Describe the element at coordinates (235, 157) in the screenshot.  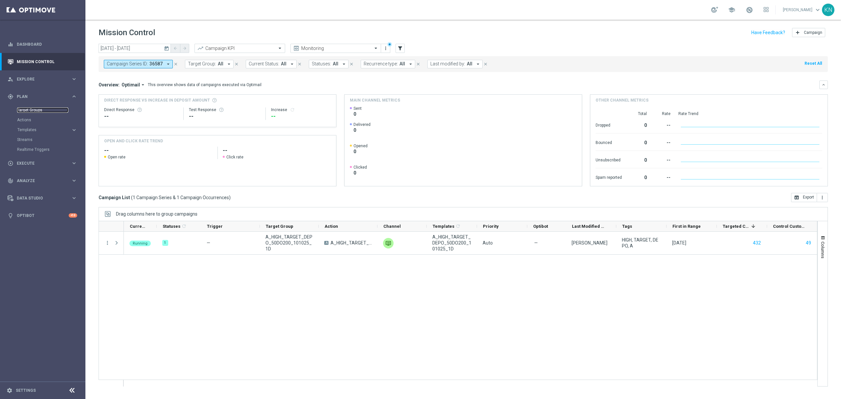
I see `span: Click rate` at that location.